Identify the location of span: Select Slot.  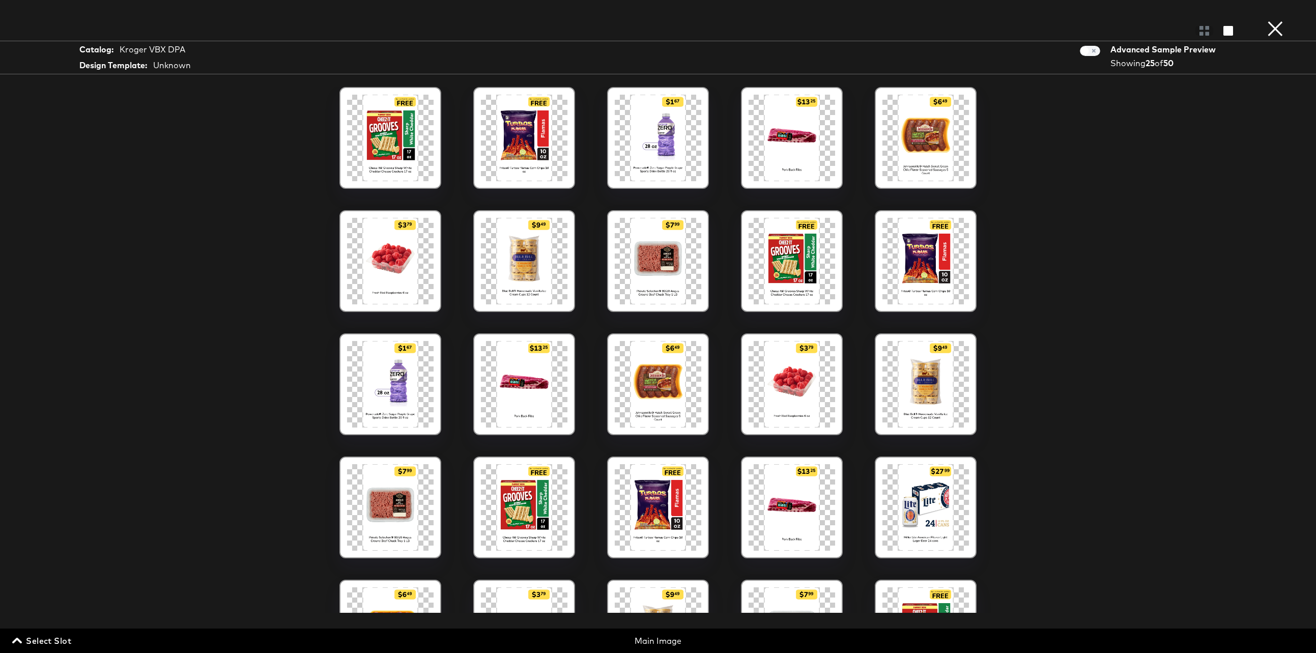
(43, 641).